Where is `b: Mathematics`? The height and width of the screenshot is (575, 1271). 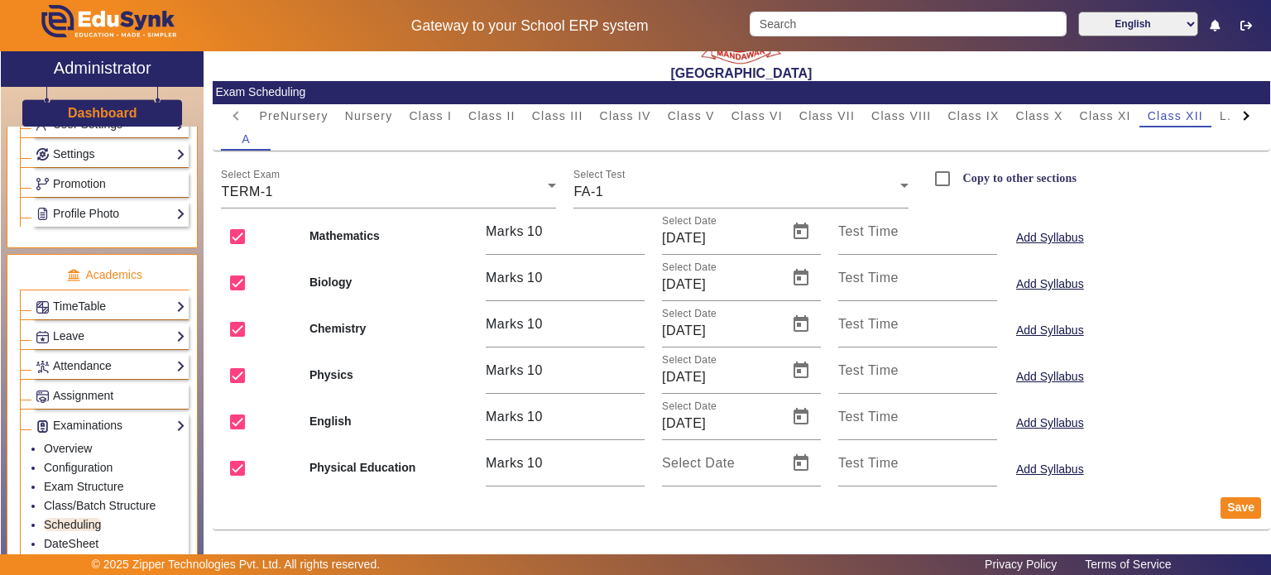
b: Mathematics is located at coordinates (389, 236).